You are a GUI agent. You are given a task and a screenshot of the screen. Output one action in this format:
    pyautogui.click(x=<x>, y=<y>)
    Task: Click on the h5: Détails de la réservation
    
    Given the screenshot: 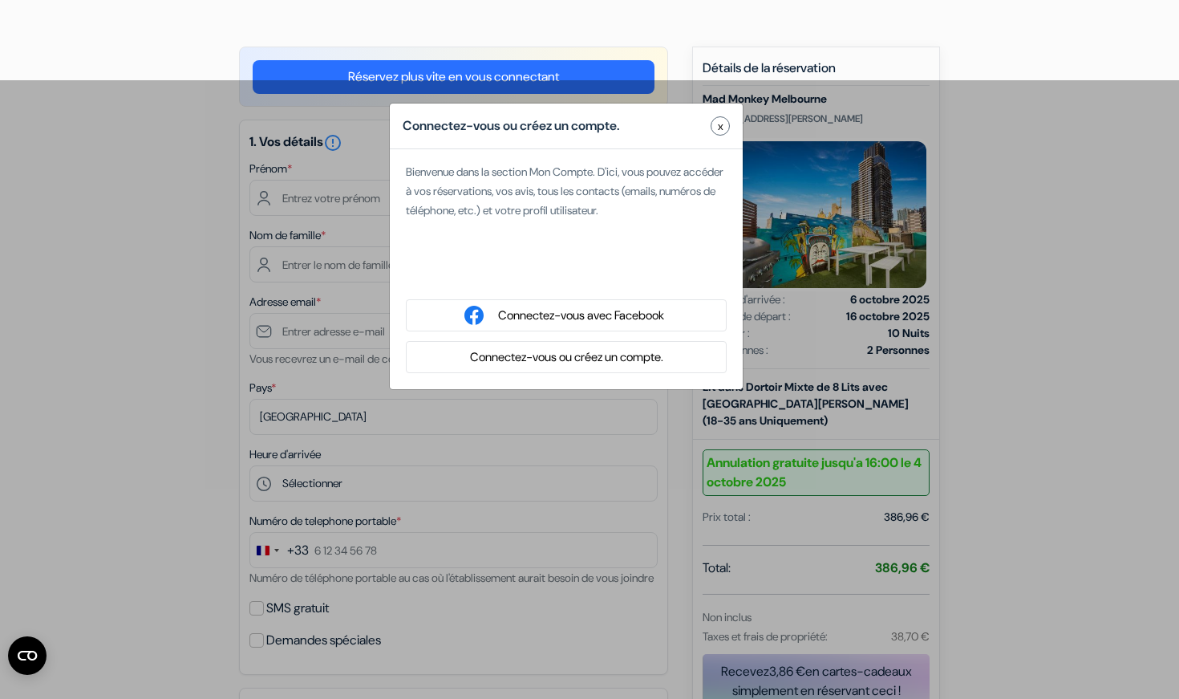 What is the action you would take?
    pyautogui.click(x=816, y=73)
    